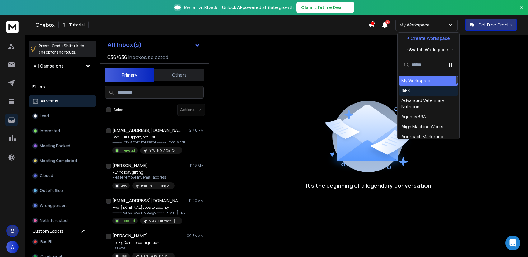 This screenshot has height=257, width=528. I want to click on span: 636 / 636, so click(117, 57).